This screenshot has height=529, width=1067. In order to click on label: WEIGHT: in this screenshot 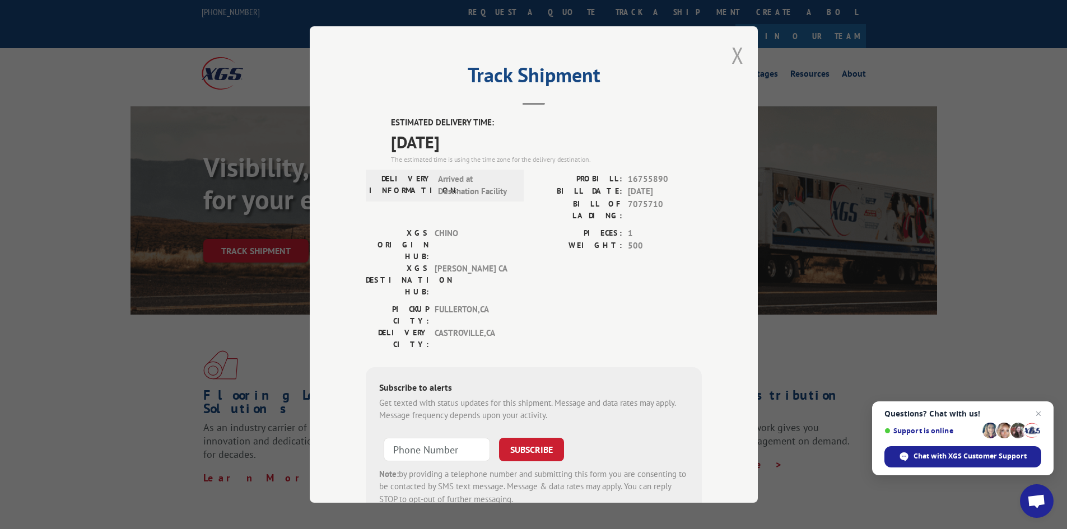, I will do `click(578, 246)`.